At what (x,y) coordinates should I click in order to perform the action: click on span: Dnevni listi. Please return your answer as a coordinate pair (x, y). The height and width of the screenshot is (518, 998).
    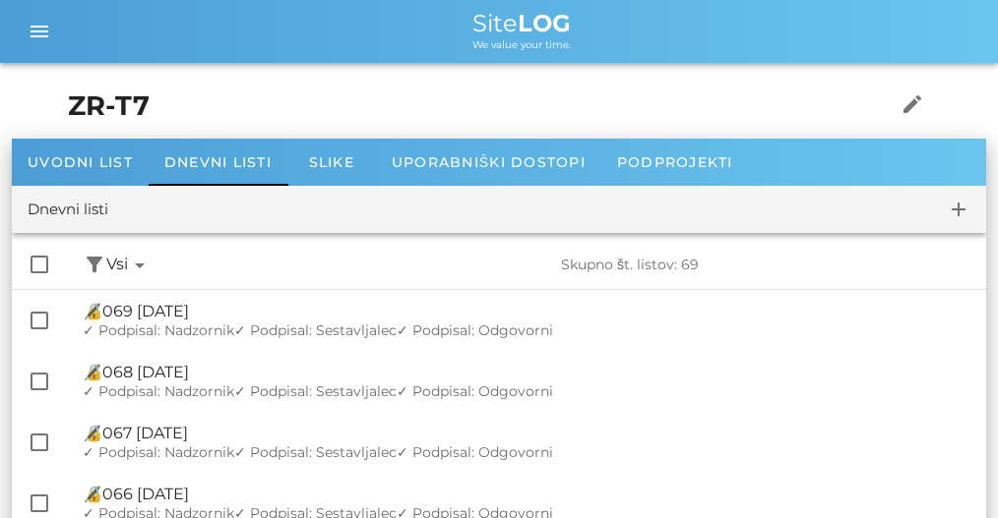
    Looking at the image, I should click on (217, 162).